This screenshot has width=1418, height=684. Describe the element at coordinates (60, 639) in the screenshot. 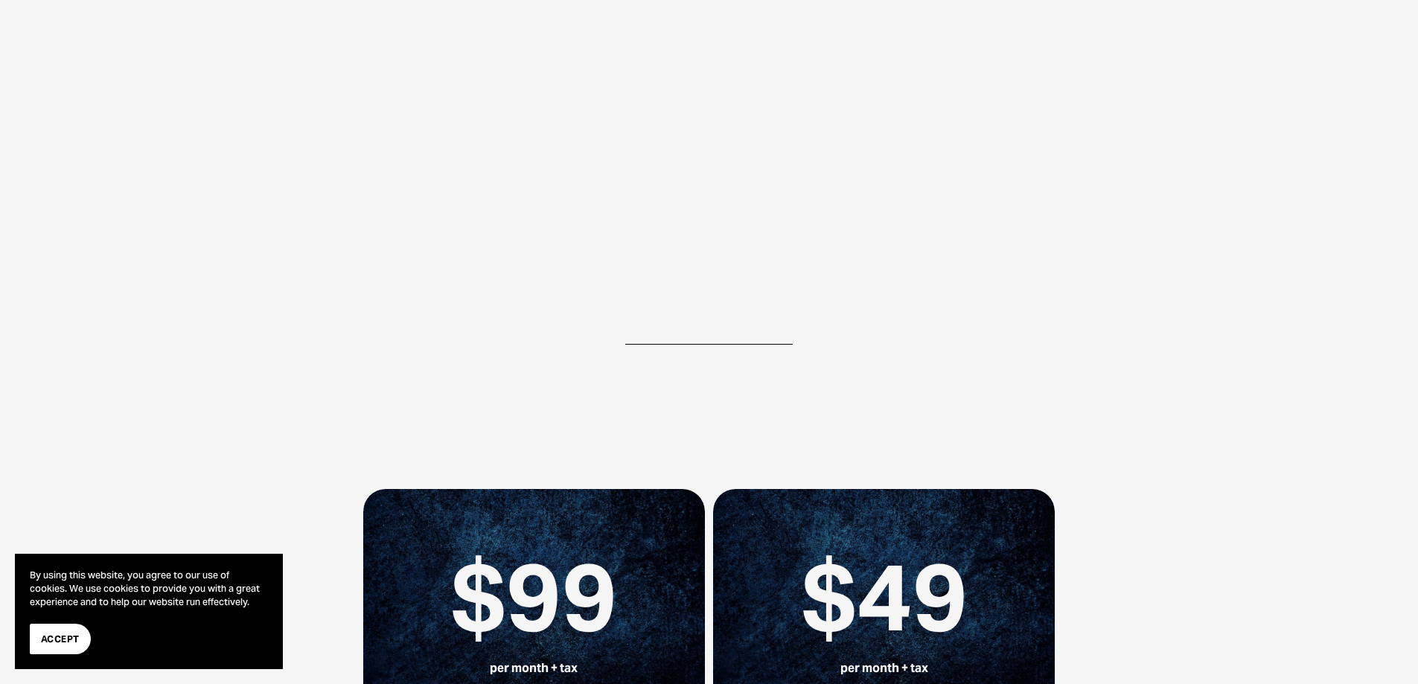

I see `button: Accept` at that location.